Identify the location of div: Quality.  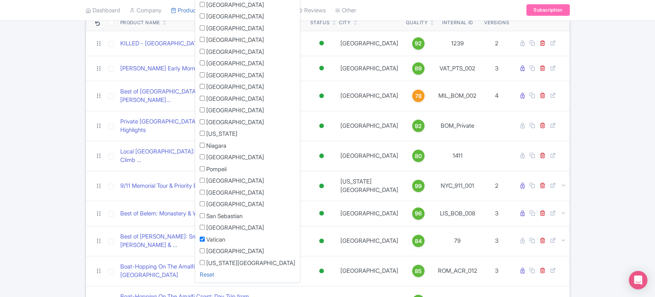
(416, 23).